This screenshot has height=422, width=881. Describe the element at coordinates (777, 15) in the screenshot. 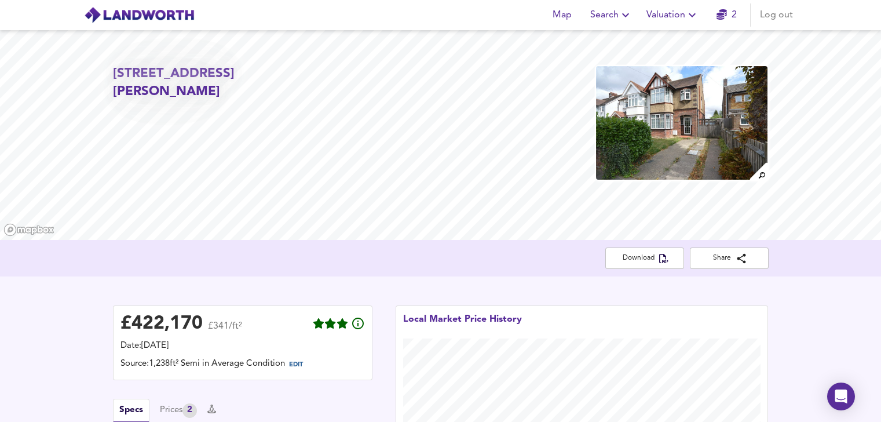

I see `button: Log out` at that location.